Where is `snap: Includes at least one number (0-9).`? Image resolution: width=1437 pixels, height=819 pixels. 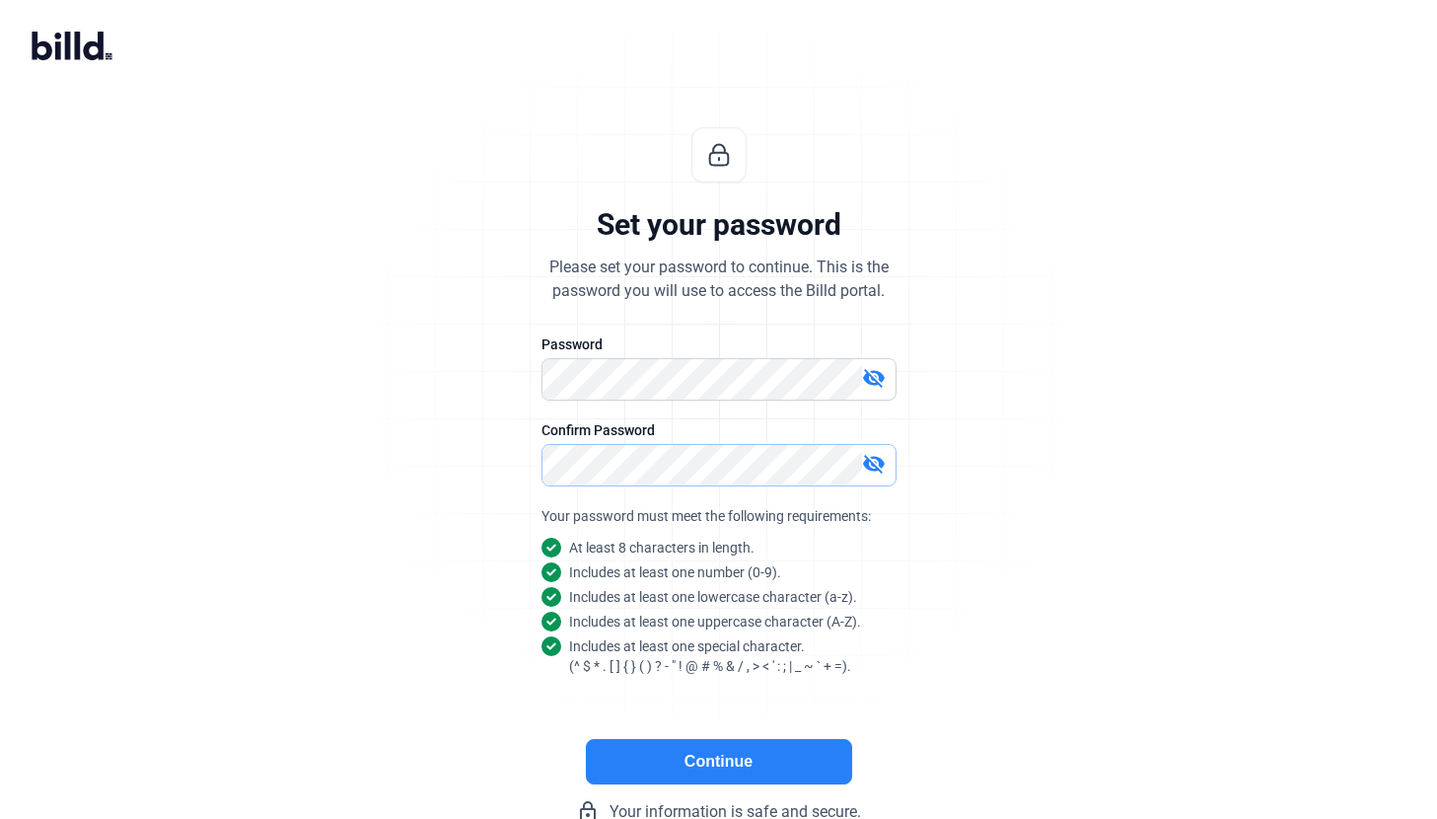
snap: Includes at least one number (0-9). is located at coordinates (675, 572).